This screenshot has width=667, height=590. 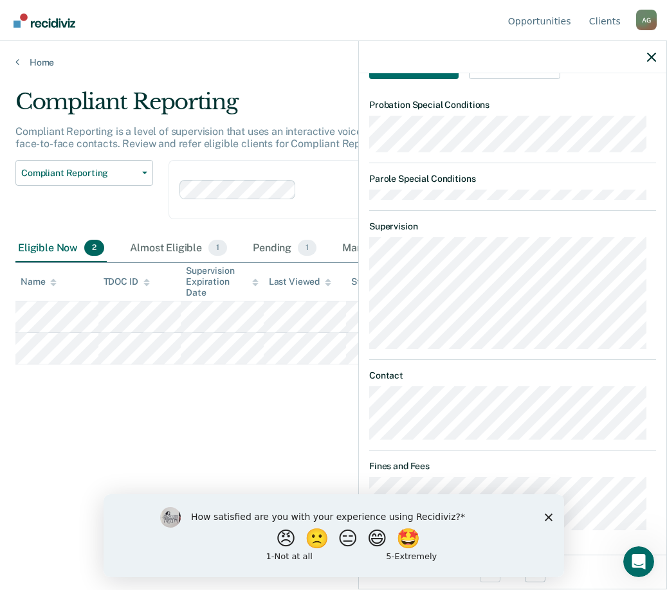 I want to click on div: Marked Ineligible, so click(x=397, y=249).